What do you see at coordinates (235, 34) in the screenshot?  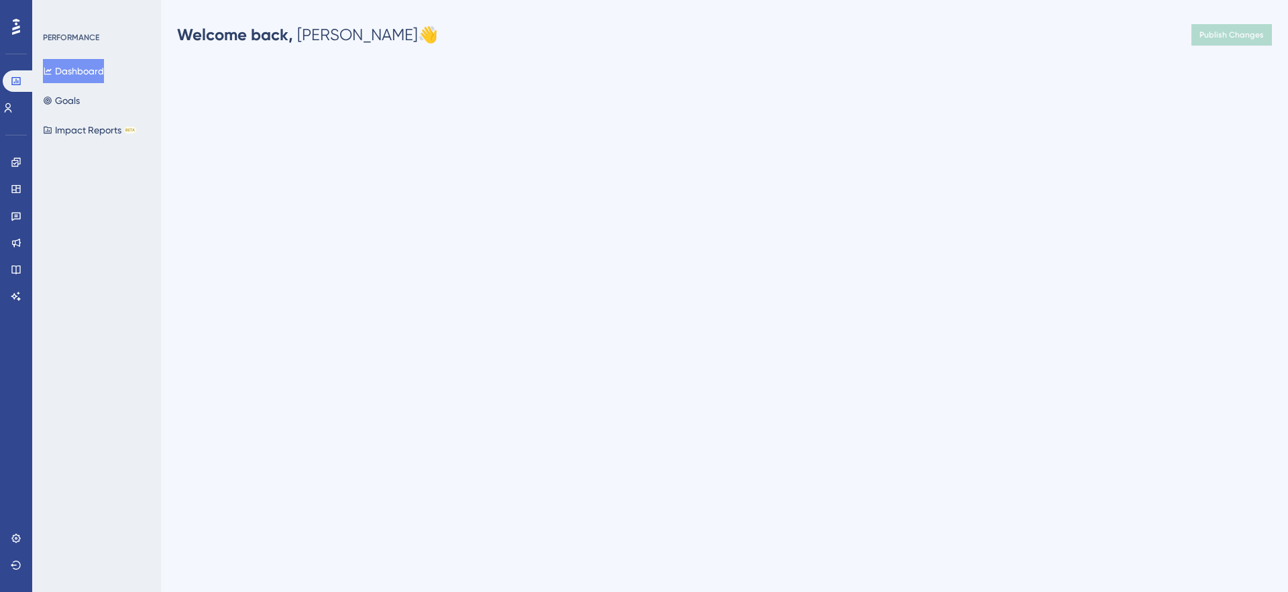 I see `span: Welcome back,` at bounding box center [235, 34].